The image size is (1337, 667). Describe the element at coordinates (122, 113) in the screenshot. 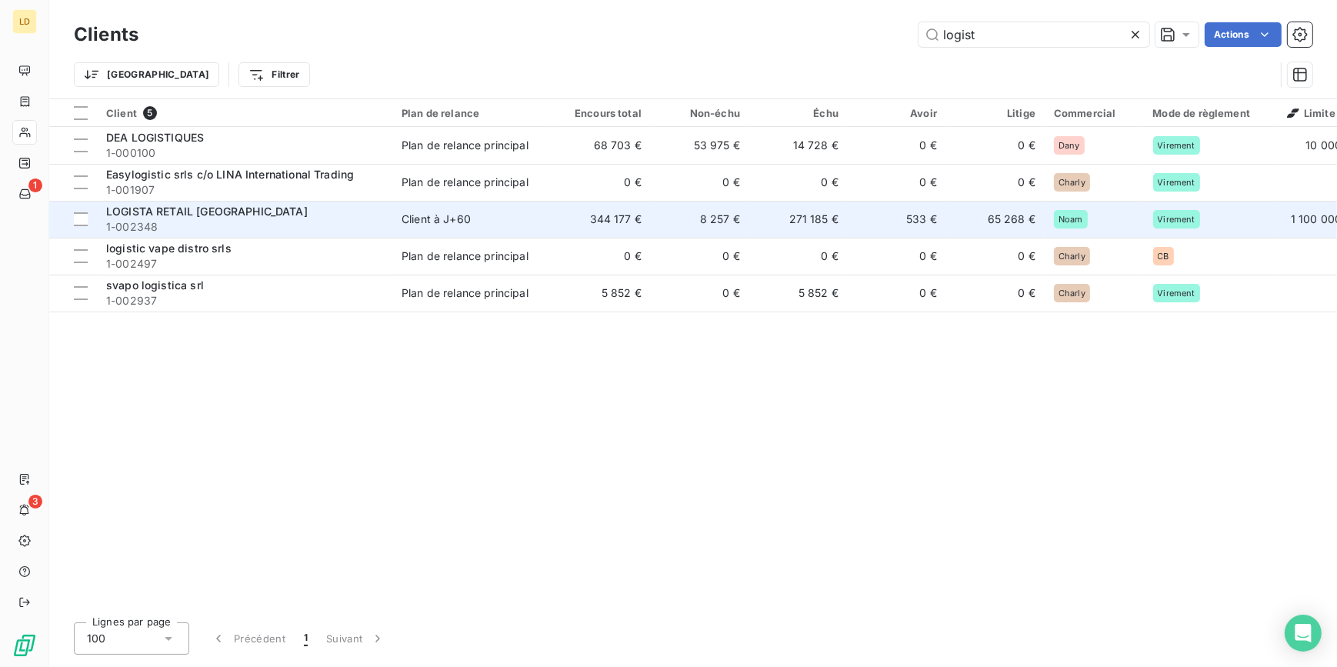

I see `span: Client` at that location.